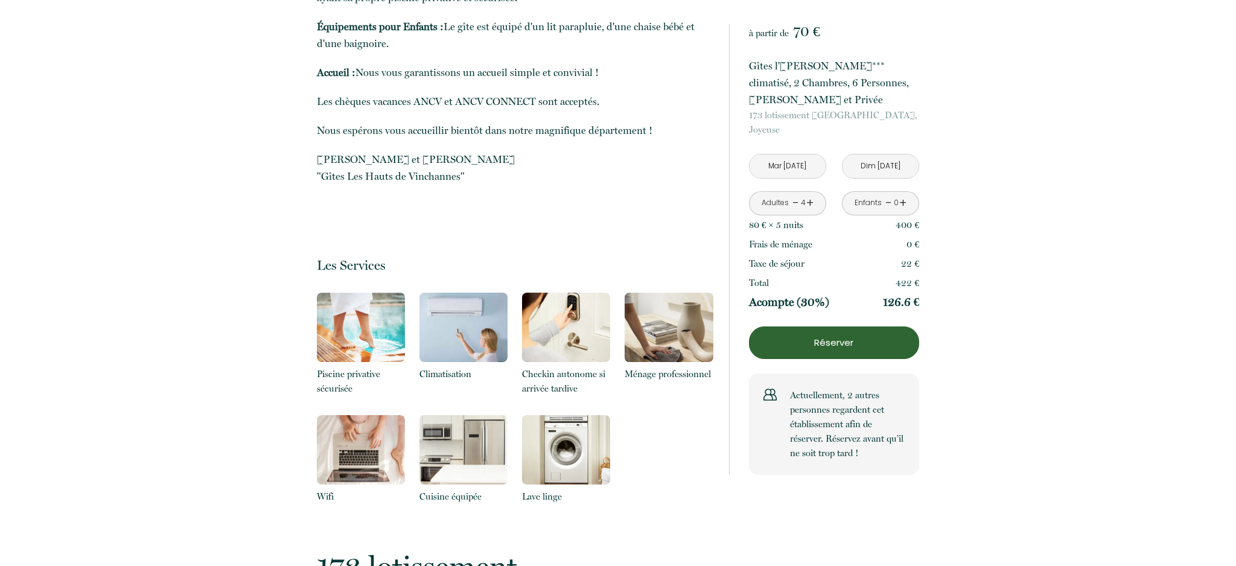 This screenshot has height=566, width=1236. What do you see at coordinates (776, 225) in the screenshot?
I see `p: 80 € × 5 nuit` at bounding box center [776, 225].